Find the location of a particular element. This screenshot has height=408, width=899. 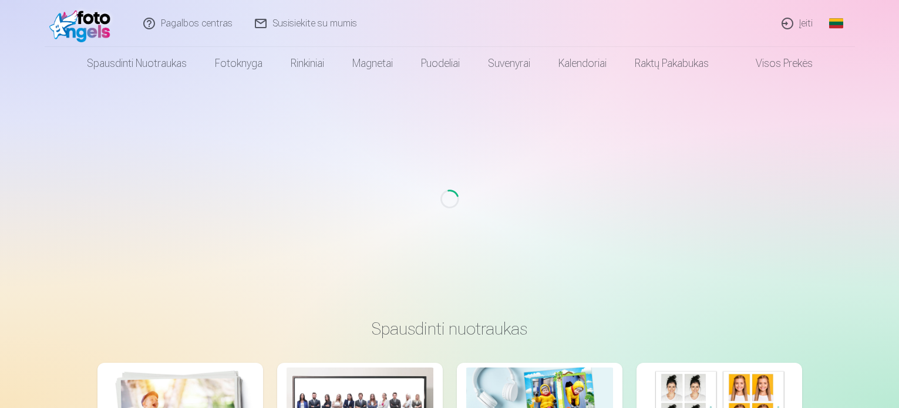

a: Kalendoriai is located at coordinates (582, 63).